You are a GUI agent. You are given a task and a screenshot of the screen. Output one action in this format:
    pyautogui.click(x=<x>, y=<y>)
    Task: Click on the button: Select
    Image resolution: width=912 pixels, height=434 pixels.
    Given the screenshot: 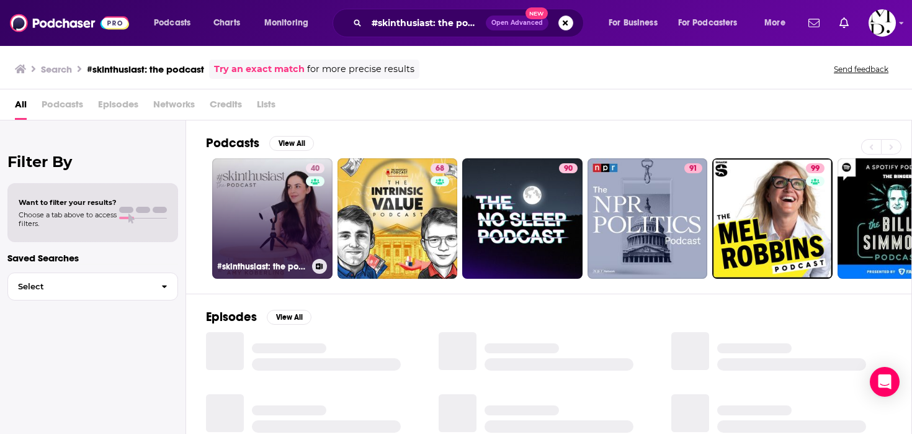 What is the action you would take?
    pyautogui.click(x=92, y=286)
    